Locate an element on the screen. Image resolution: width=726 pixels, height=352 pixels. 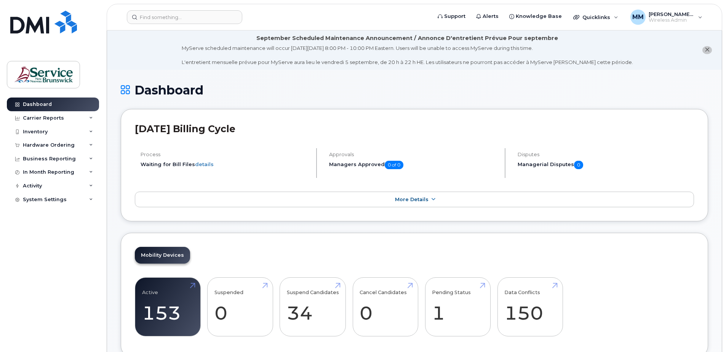
span: 0 of 0 is located at coordinates (394, 165).